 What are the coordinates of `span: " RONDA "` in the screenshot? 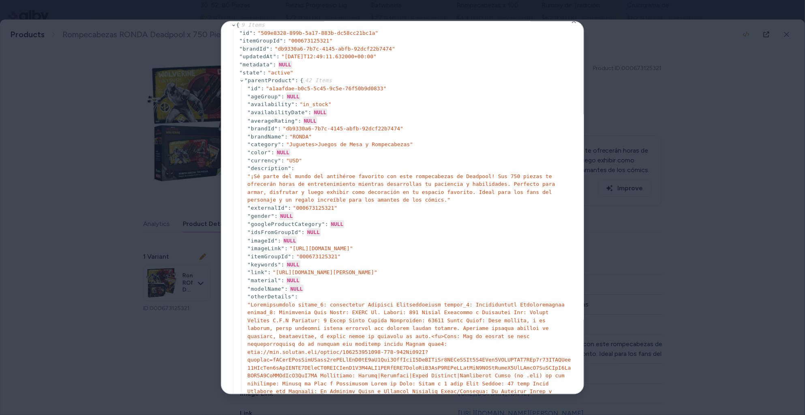 It's located at (300, 136).